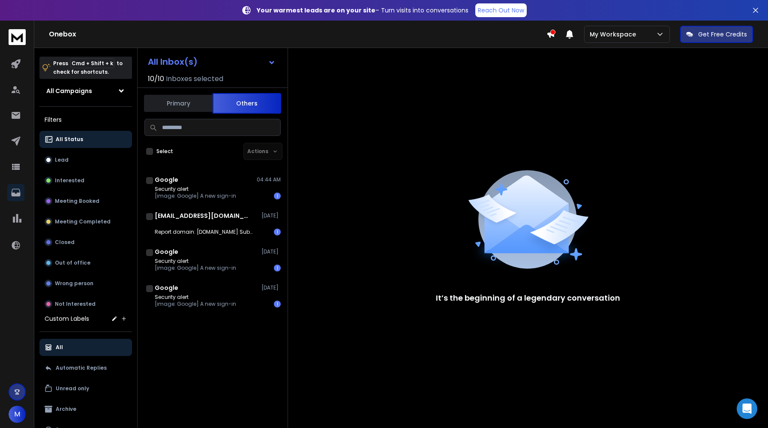 Image resolution: width=768 pixels, height=428 pixels. What do you see at coordinates (86, 91) in the screenshot?
I see `button: All Campaigns` at bounding box center [86, 91].